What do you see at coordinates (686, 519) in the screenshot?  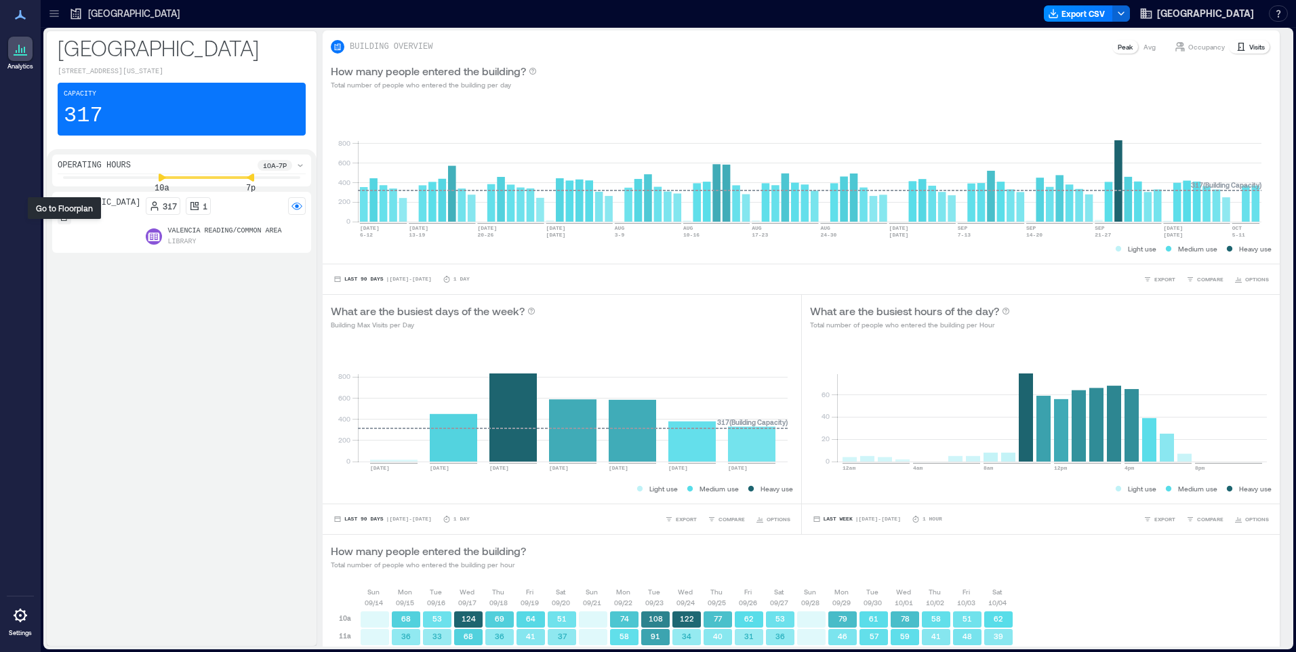 I see `span: EXPORT` at bounding box center [686, 519].